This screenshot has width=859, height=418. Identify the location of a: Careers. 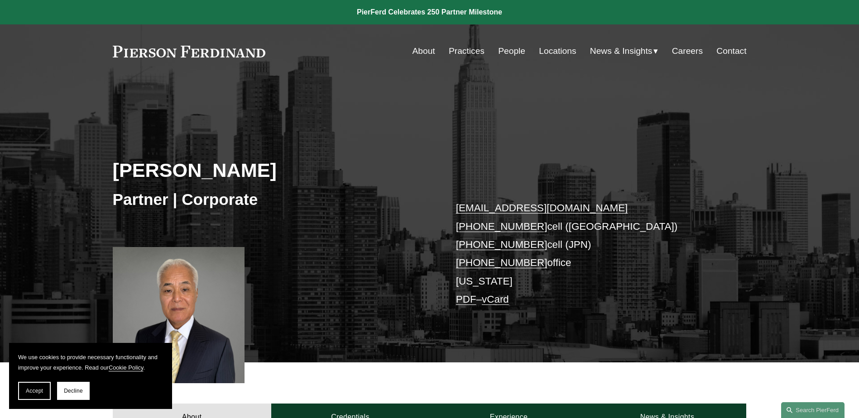
(688, 51).